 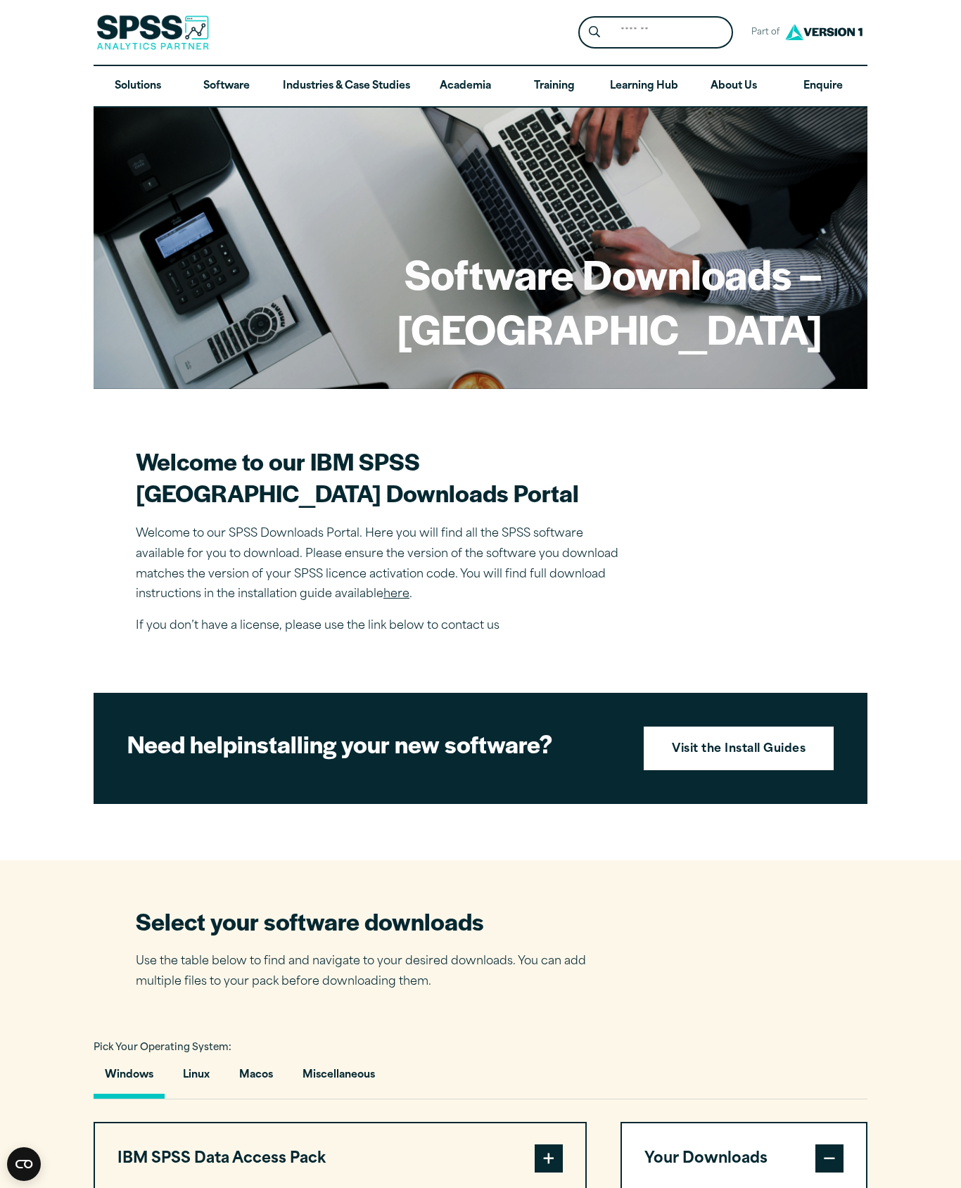 What do you see at coordinates (374, 744) in the screenshot?
I see `h2: installing your new software?` at bounding box center [374, 744].